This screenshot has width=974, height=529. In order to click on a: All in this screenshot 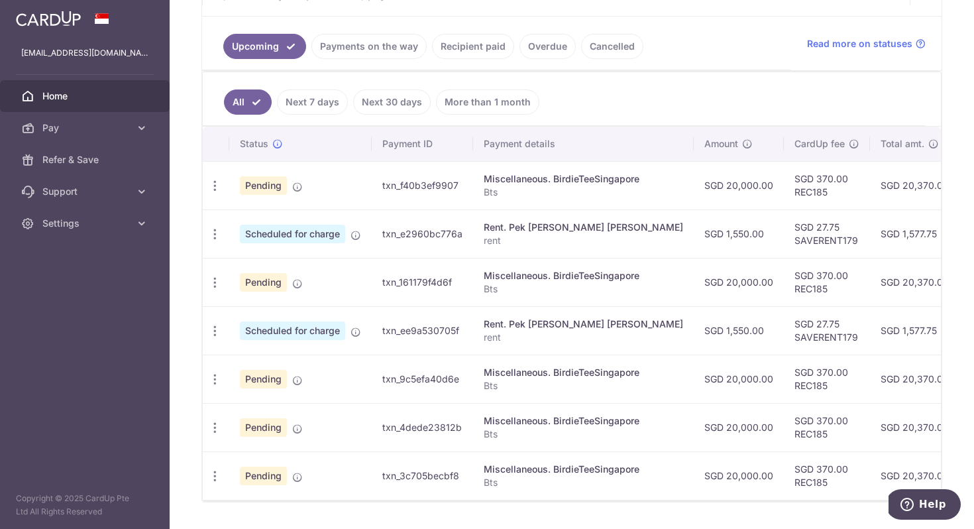, I will do `click(248, 102)`.